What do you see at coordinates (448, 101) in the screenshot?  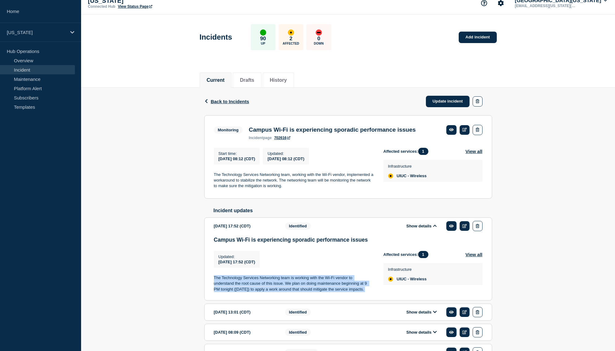 I see `a: Update incident` at bounding box center [448, 101].